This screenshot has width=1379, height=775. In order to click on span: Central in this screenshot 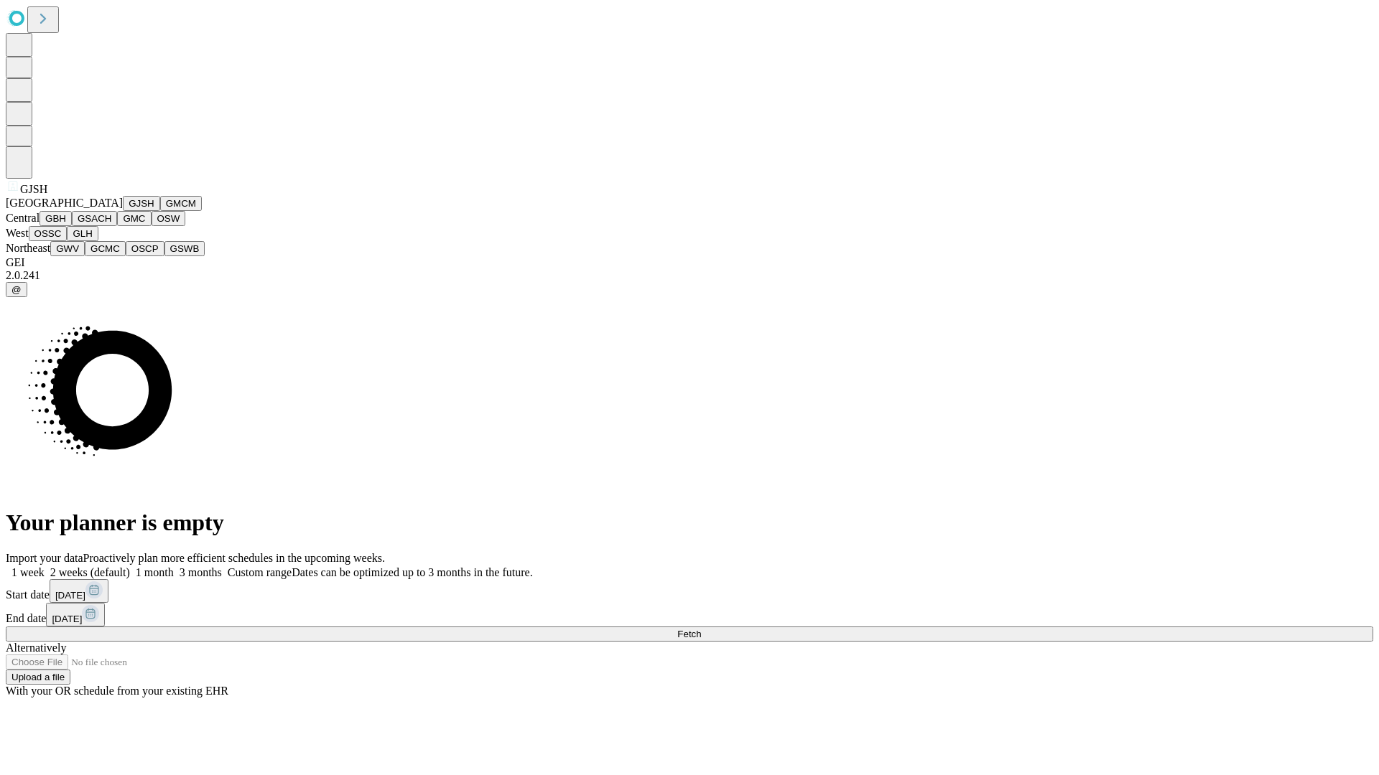, I will do `click(22, 218)`.